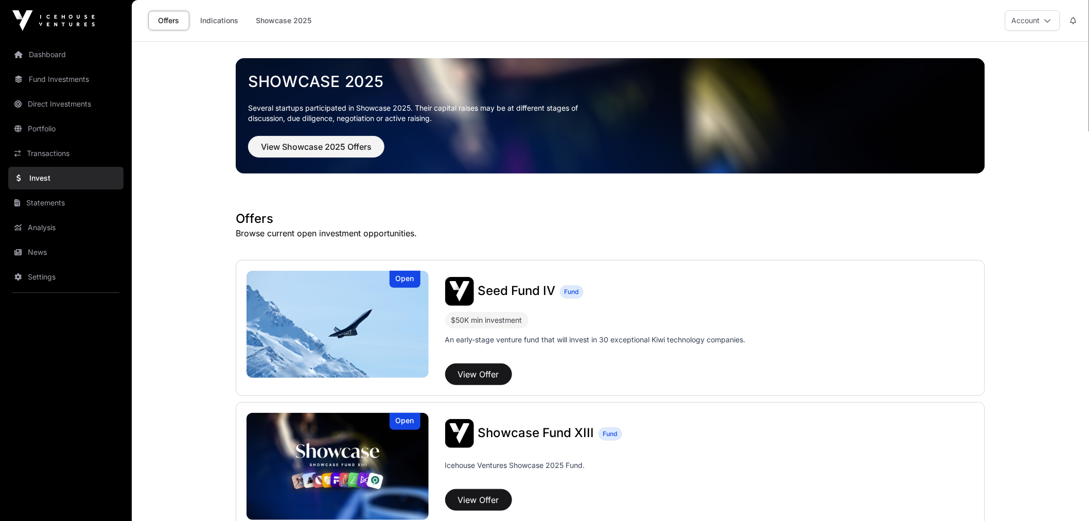 This screenshot has width=1089, height=521. What do you see at coordinates (487, 320) in the screenshot?
I see `div: $50K min investment` at bounding box center [487, 320].